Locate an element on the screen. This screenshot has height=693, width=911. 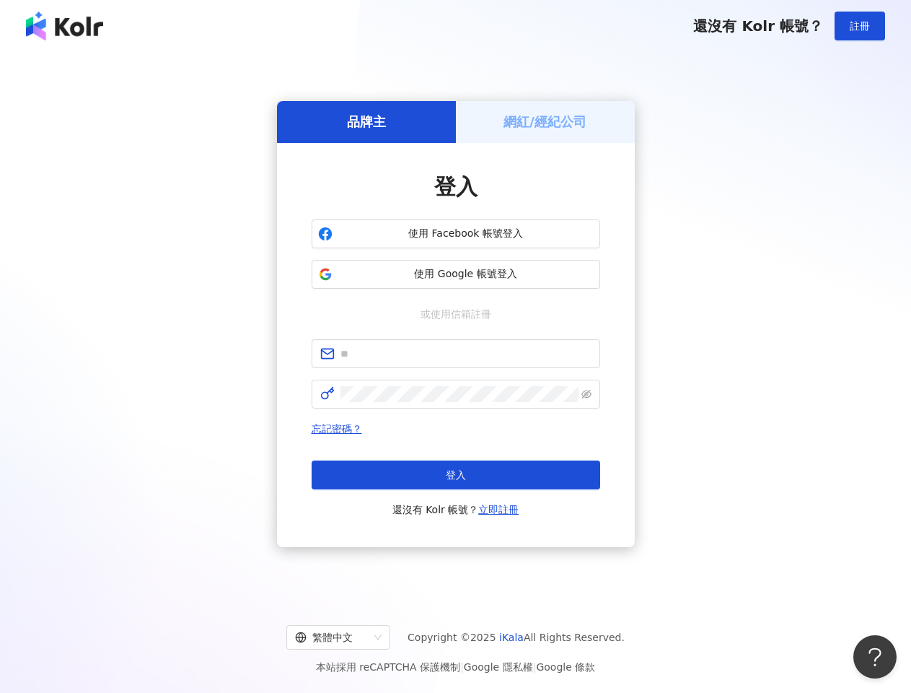
div: 繁體中文 is located at coordinates (332, 637).